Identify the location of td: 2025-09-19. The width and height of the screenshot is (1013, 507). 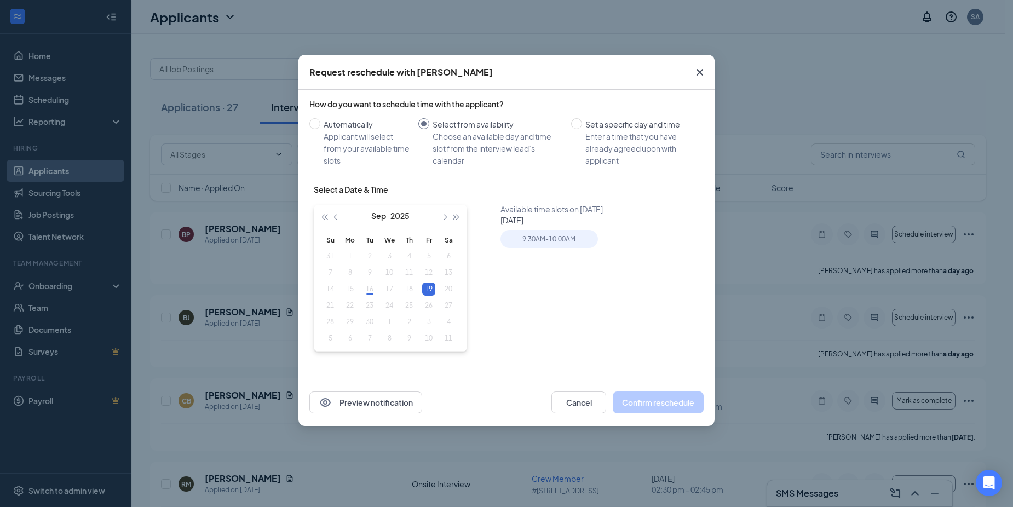
(429, 289).